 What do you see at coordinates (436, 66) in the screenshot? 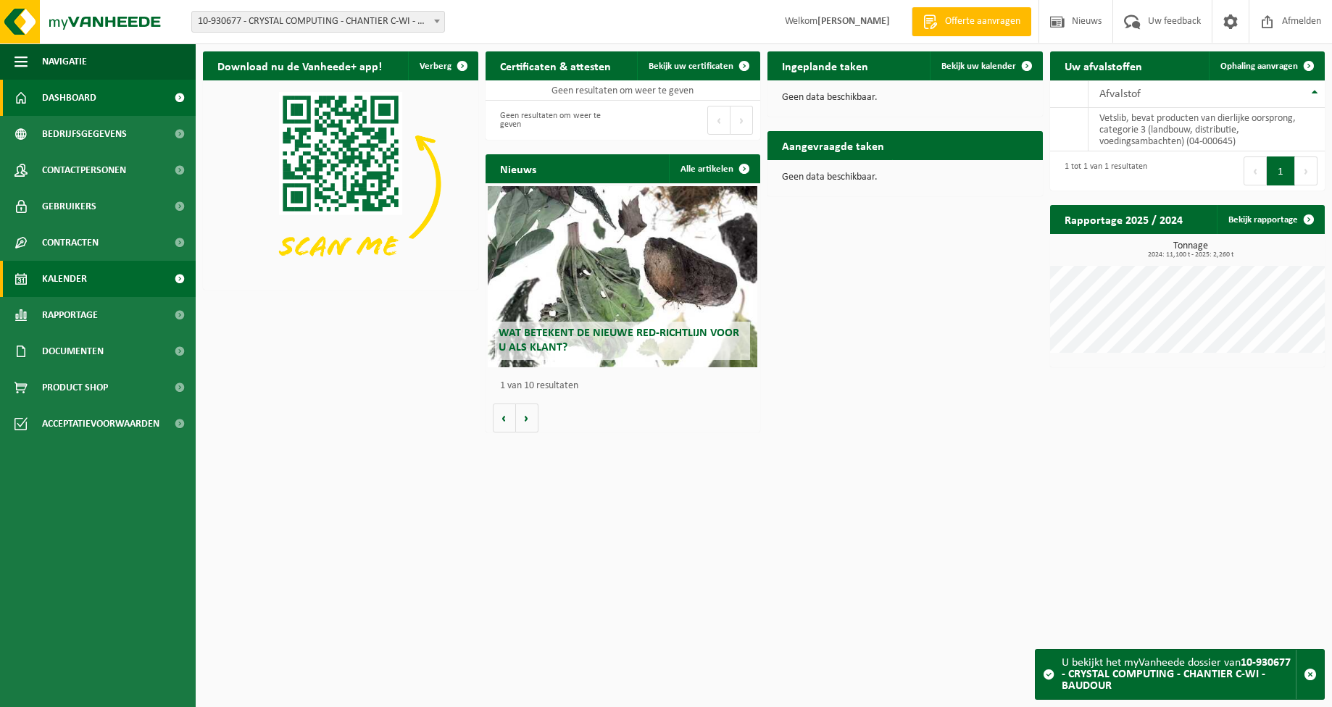
I see `span: Verberg` at bounding box center [436, 66].